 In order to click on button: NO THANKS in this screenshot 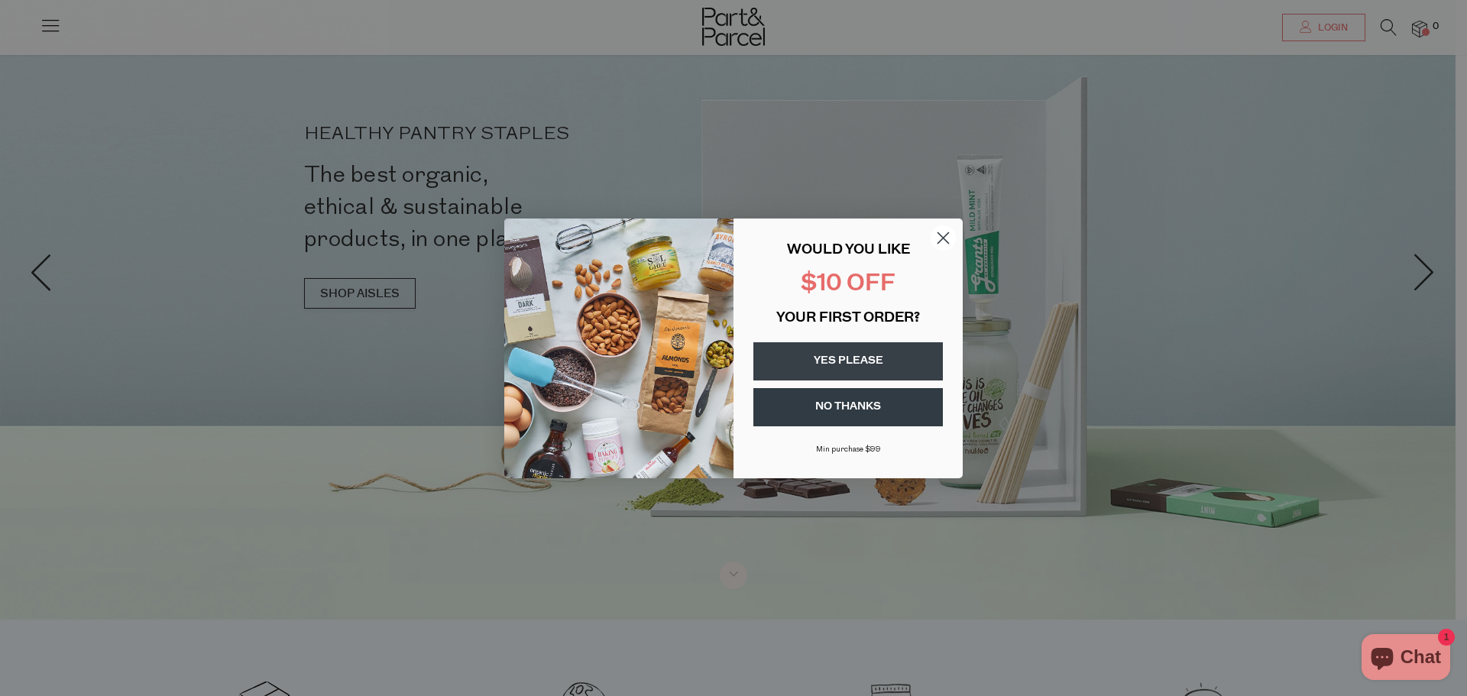, I will do `click(848, 407)`.